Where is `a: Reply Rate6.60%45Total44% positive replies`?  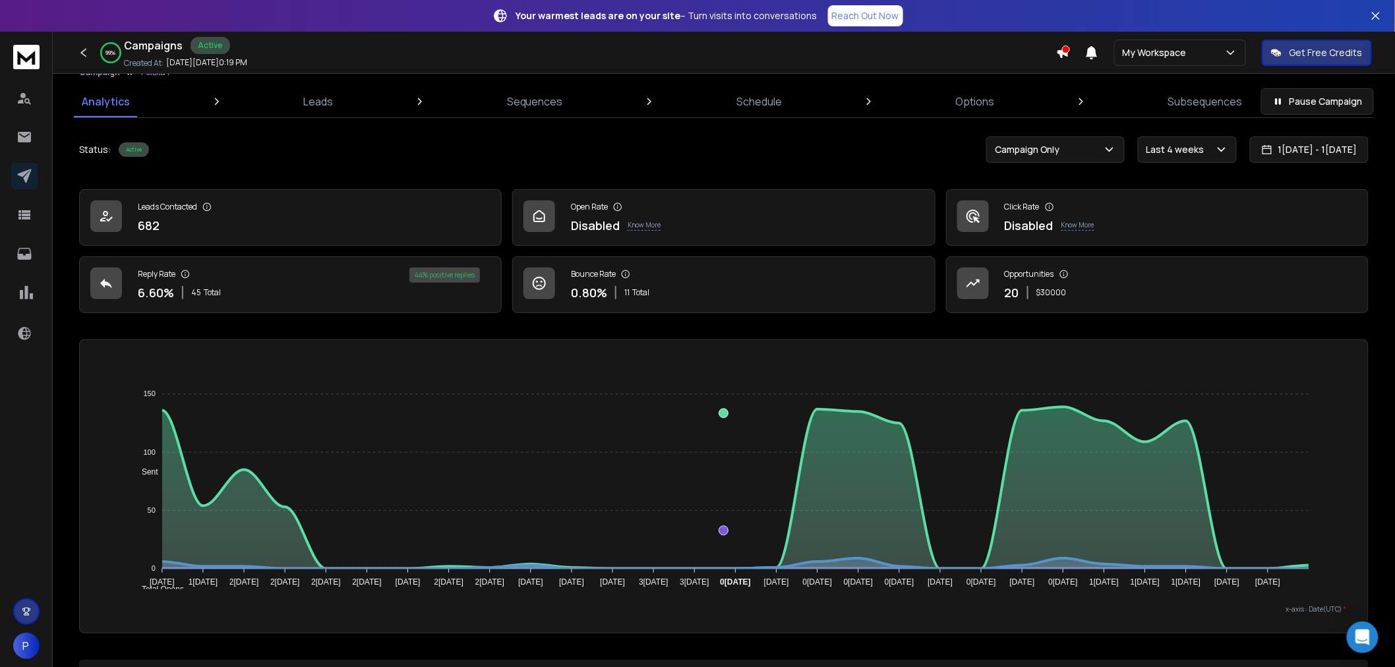 a: Reply Rate6.60%45Total44% positive replies is located at coordinates (290, 285).